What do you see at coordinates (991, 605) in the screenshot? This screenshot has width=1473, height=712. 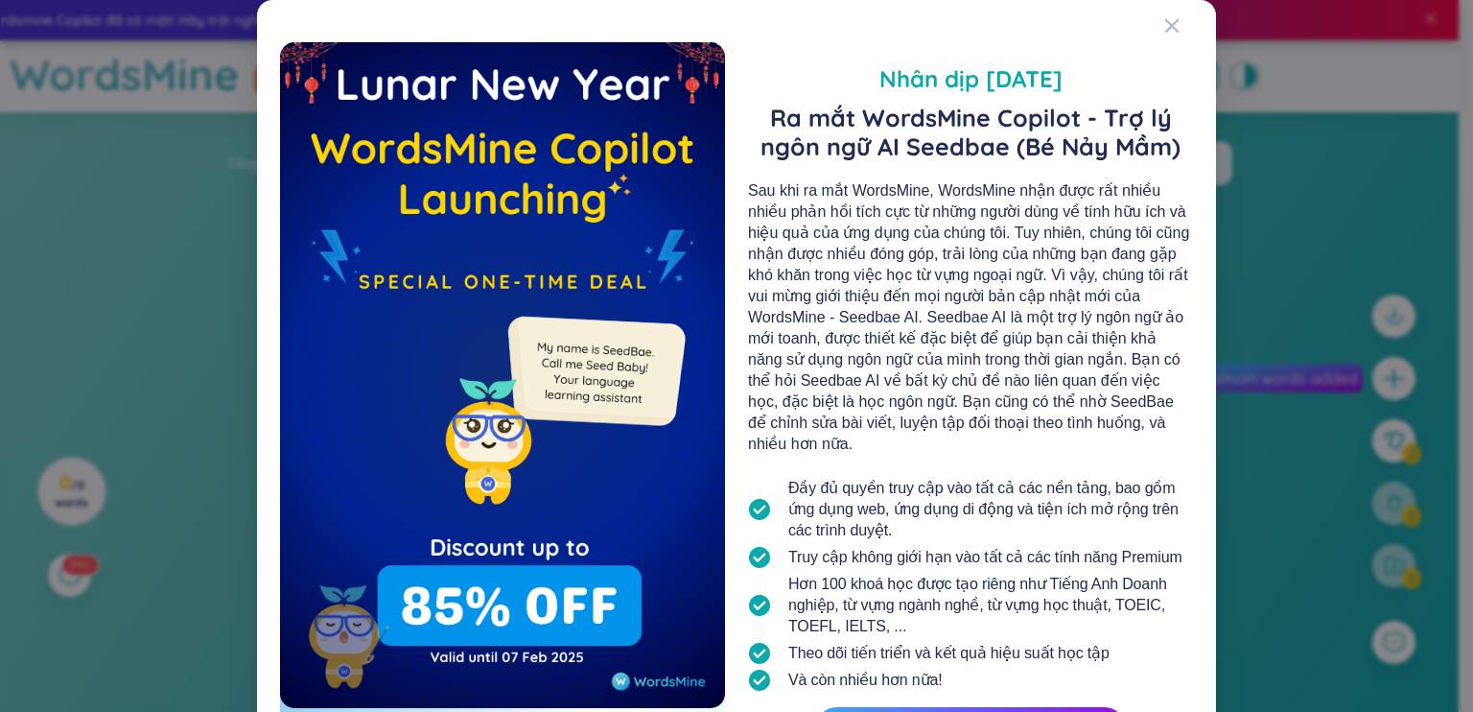 I see `span: Hơn 100 khoá học được tạo riêng như Tiếng Anh Doanh nghiệp, từ vựng ngành nghề, từ vựng học thuật...` at bounding box center [991, 605].